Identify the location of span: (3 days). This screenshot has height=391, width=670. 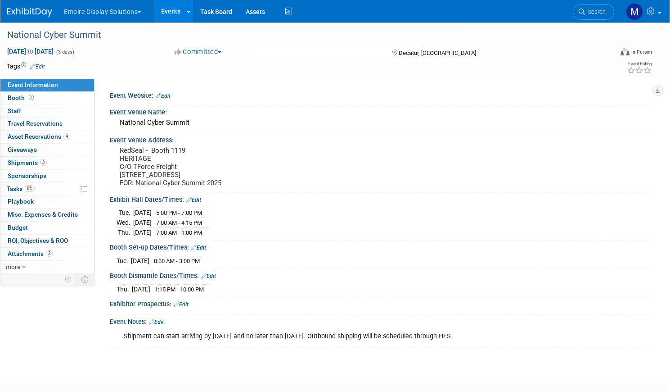
(65, 52).